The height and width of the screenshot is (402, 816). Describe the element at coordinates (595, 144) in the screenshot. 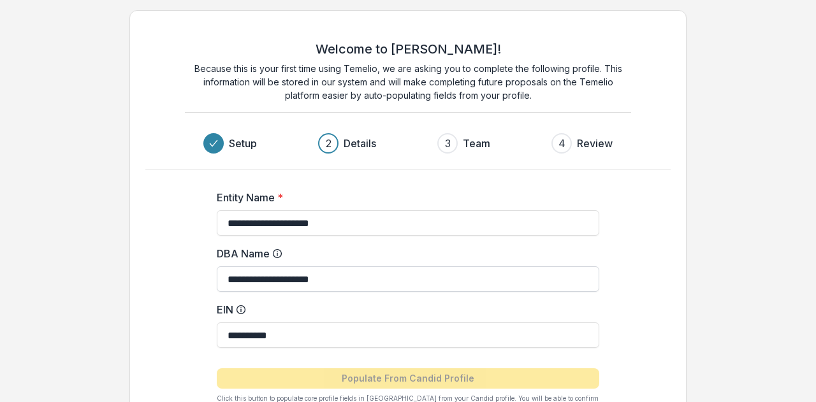

I see `h3: Review` at that location.